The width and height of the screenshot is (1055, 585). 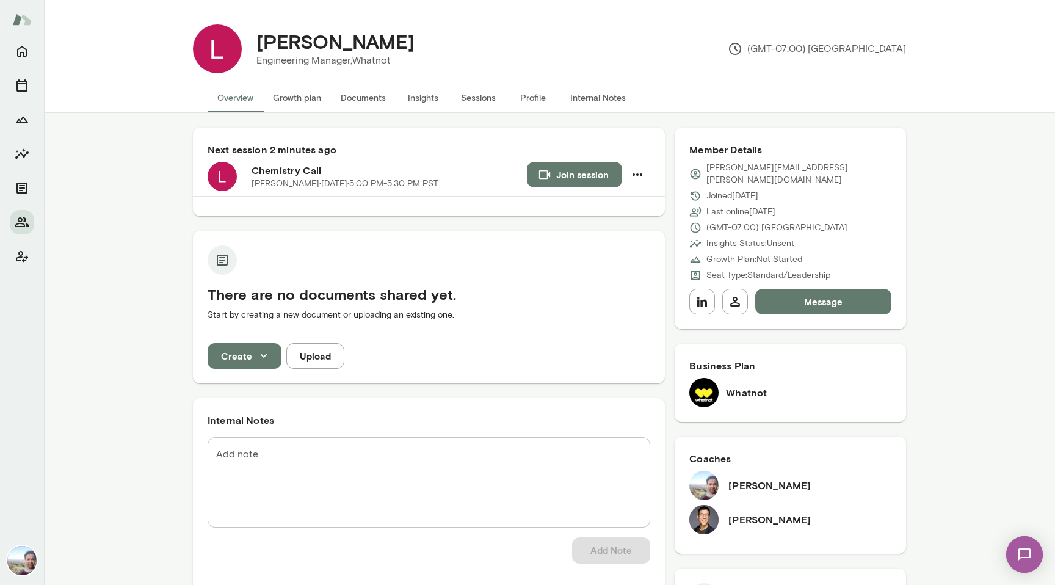 What do you see at coordinates (22, 120) in the screenshot?
I see `button: Growth Plan` at bounding box center [22, 120].